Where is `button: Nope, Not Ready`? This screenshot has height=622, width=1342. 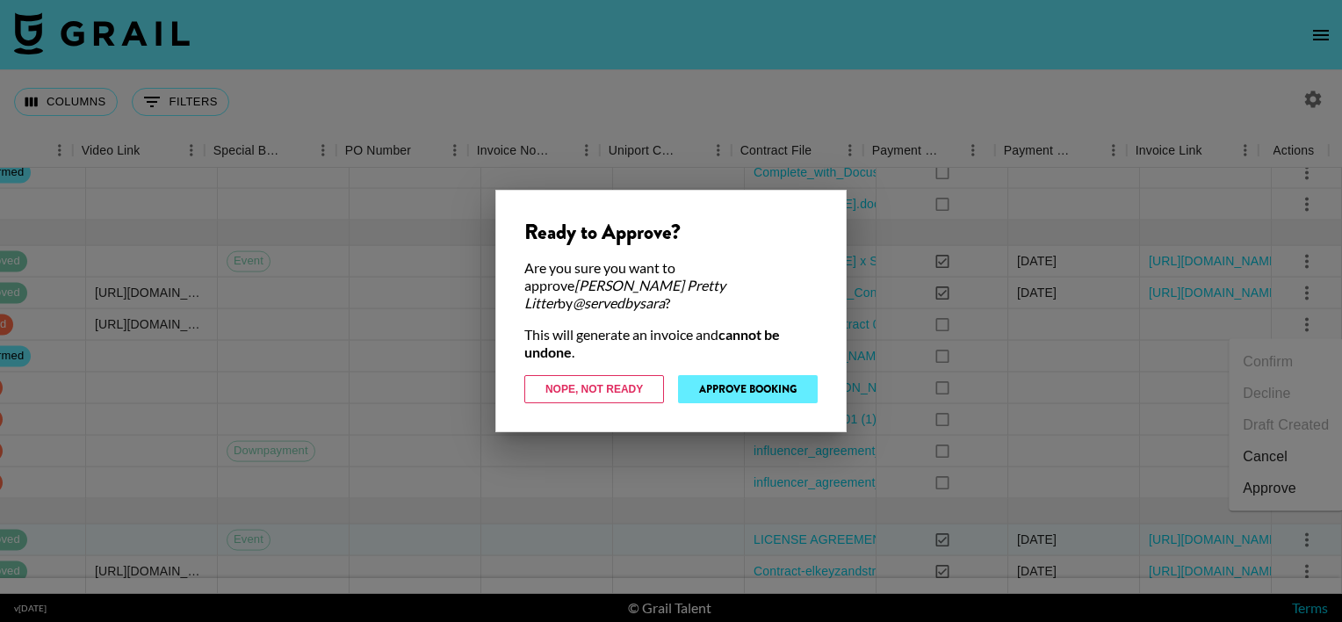 button: Nope, Not Ready is located at coordinates (594, 389).